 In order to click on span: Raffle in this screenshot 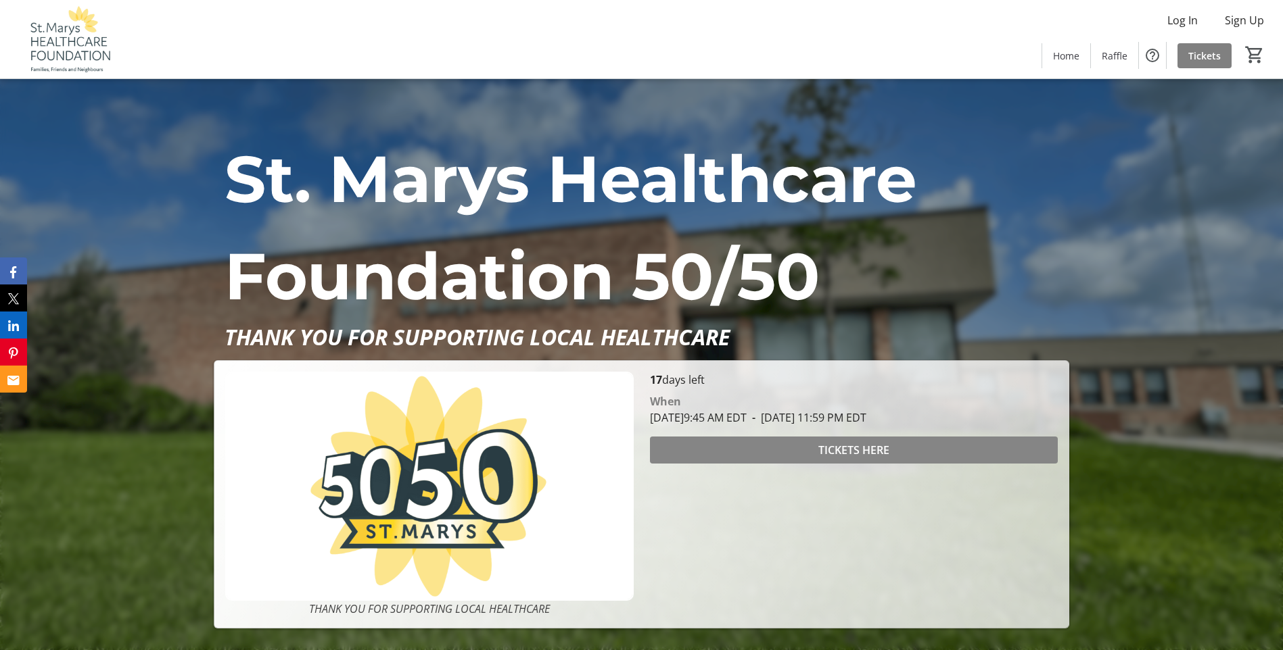, I will do `click(1114, 55)`.